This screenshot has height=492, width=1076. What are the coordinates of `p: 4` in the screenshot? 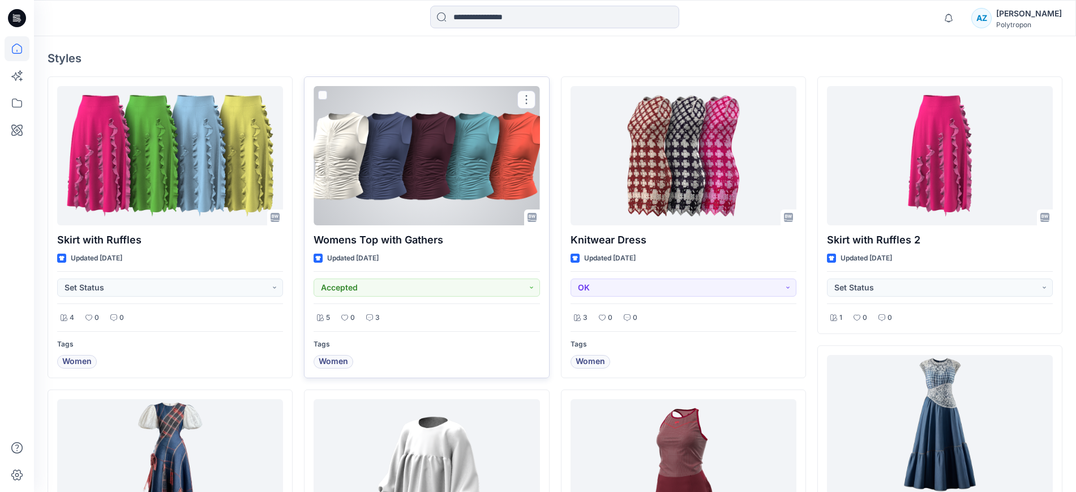 It's located at (72, 317).